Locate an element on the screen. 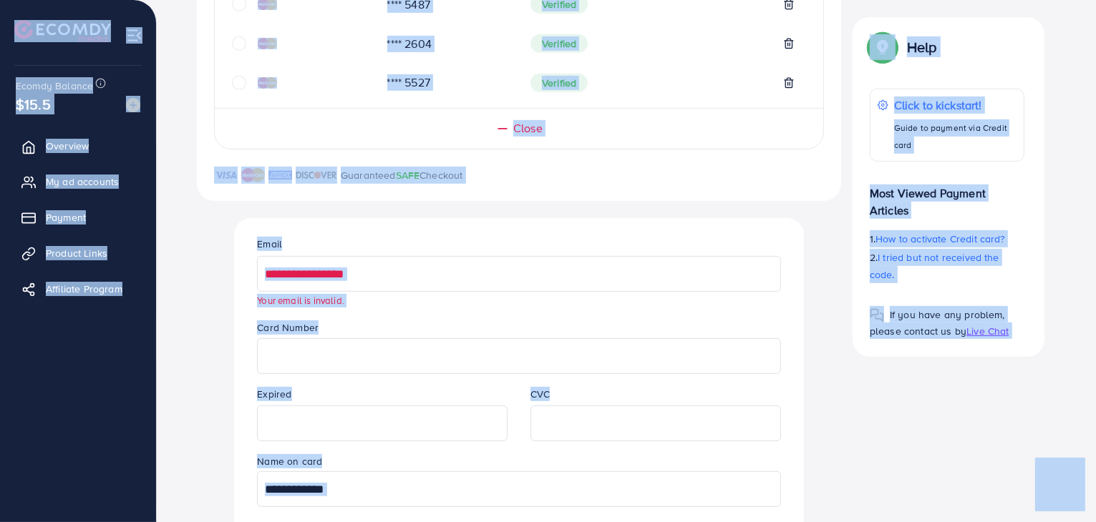 This screenshot has height=522, width=1096. span: Affiliate Program is located at coordinates (84, 289).